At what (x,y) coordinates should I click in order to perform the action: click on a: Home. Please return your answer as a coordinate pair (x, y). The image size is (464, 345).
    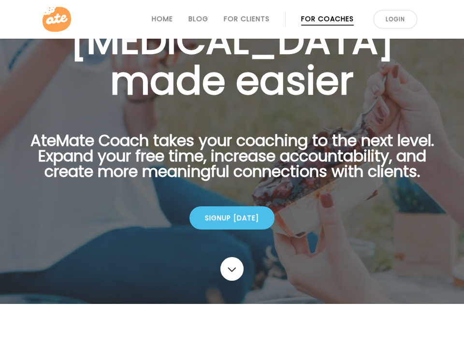
    Looking at the image, I should click on (162, 19).